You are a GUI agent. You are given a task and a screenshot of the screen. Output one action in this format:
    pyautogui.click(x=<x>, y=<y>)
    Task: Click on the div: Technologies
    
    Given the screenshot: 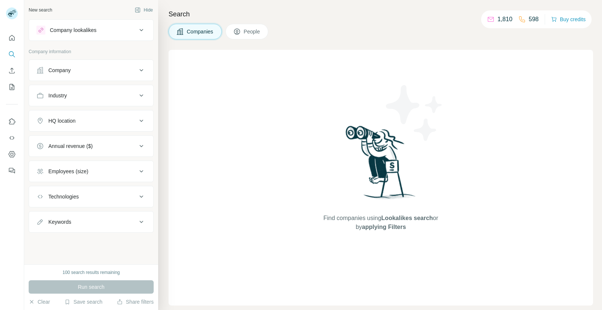 What is the action you would take?
    pyautogui.click(x=64, y=197)
    